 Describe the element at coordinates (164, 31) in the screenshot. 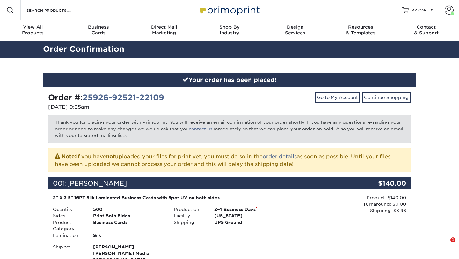

I see `a: Direct MailMarketing` at that location.